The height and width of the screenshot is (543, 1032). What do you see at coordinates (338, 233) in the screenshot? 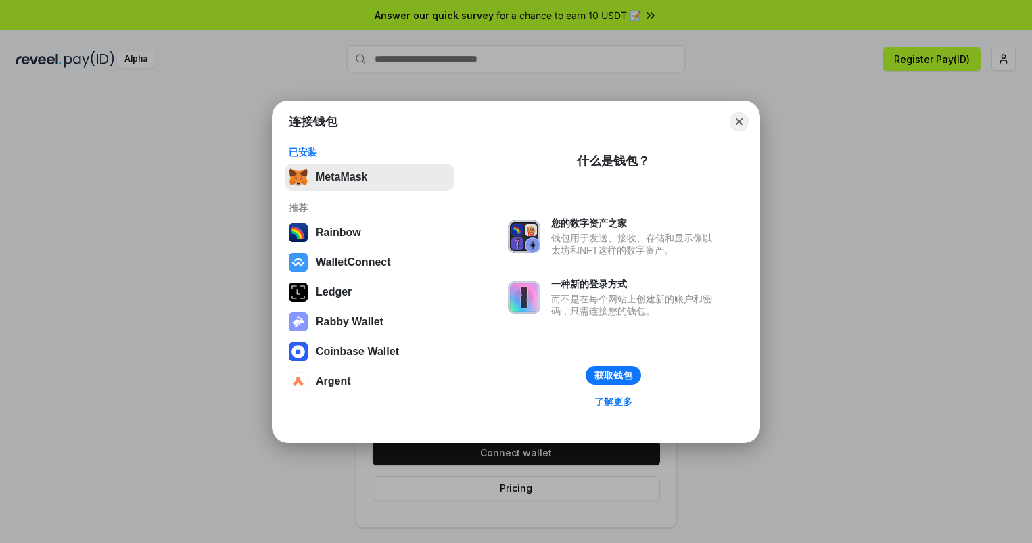
I see `div: Rainbow` at bounding box center [338, 233].